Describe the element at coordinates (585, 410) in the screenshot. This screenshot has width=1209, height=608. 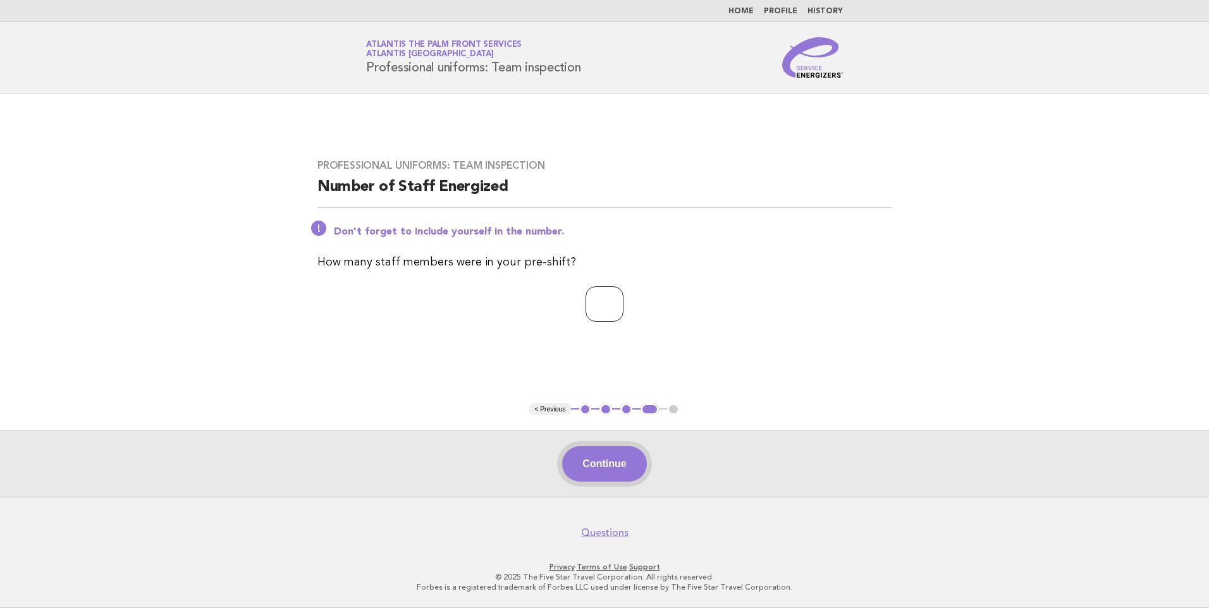
I see `button: 1` at that location.